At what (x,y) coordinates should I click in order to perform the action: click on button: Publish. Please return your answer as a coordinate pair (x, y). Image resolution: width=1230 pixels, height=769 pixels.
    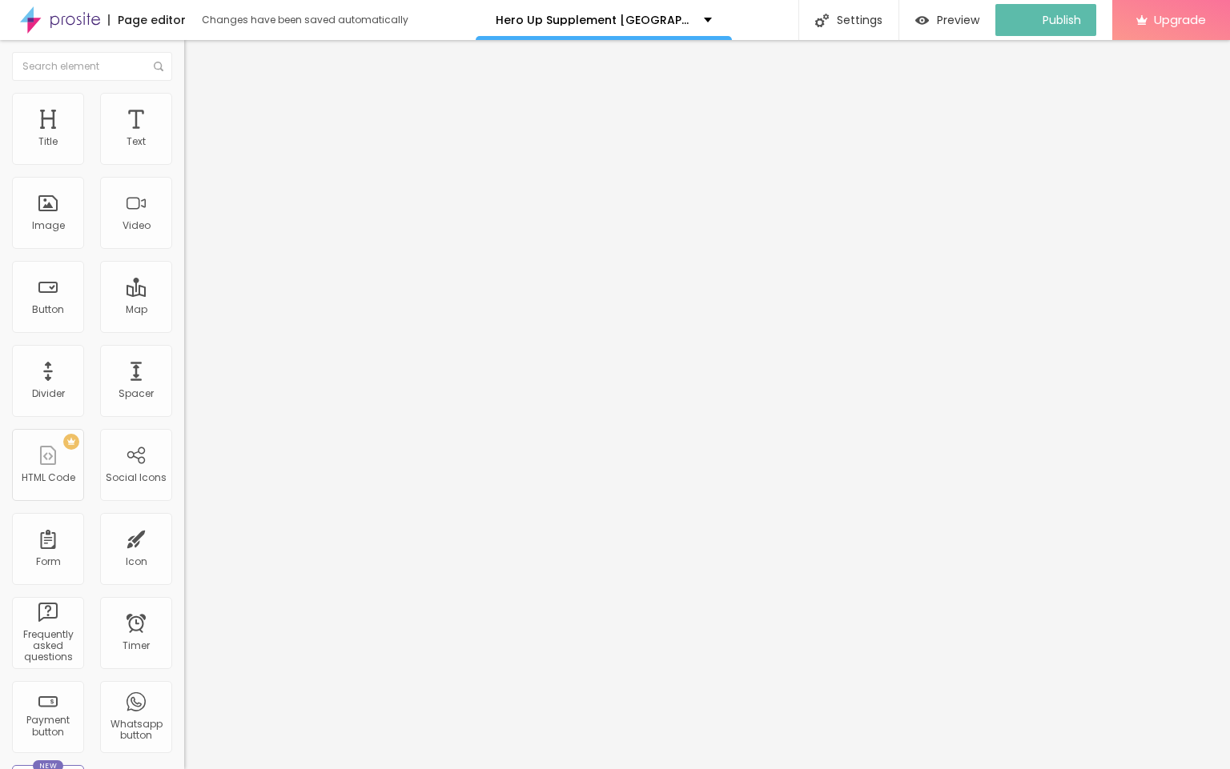
    Looking at the image, I should click on (1045, 20).